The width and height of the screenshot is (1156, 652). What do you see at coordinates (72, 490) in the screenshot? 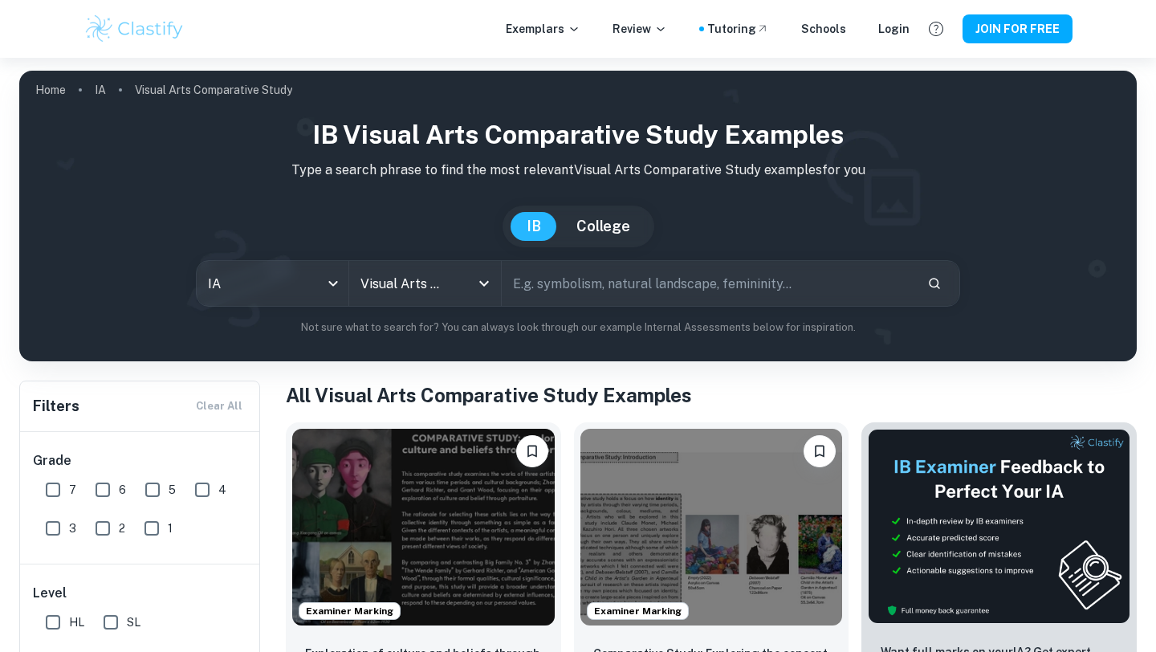
I see `span: 7` at bounding box center [72, 490].